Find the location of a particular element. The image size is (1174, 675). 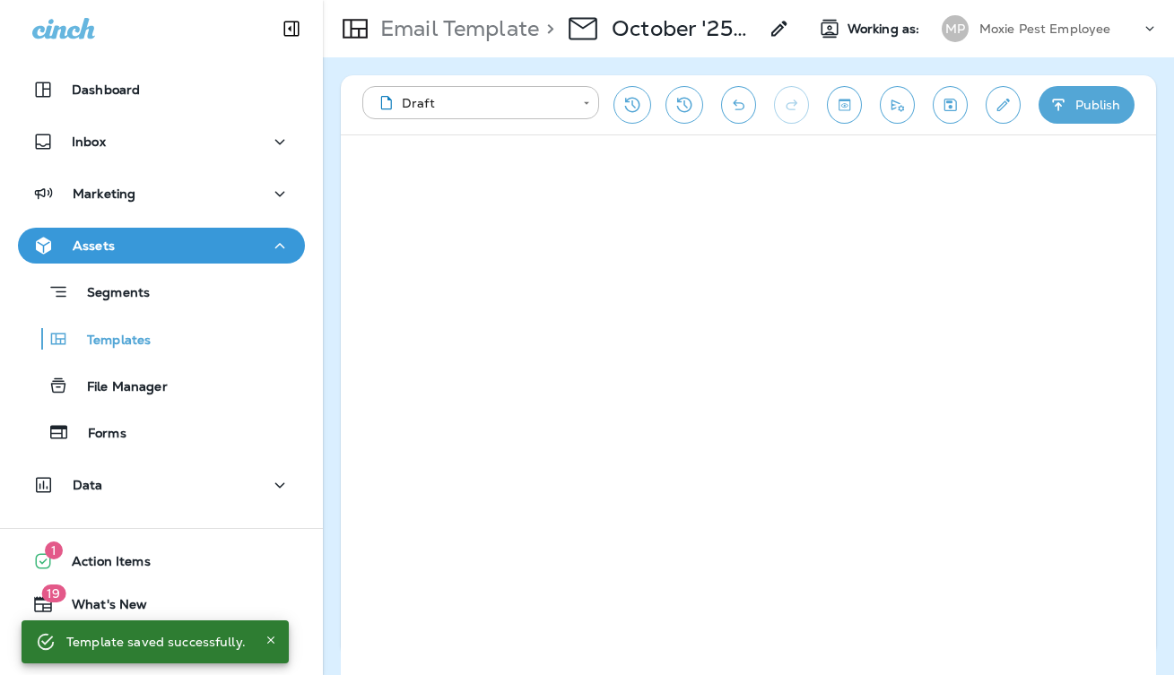

button: Forms is located at coordinates (161, 432).